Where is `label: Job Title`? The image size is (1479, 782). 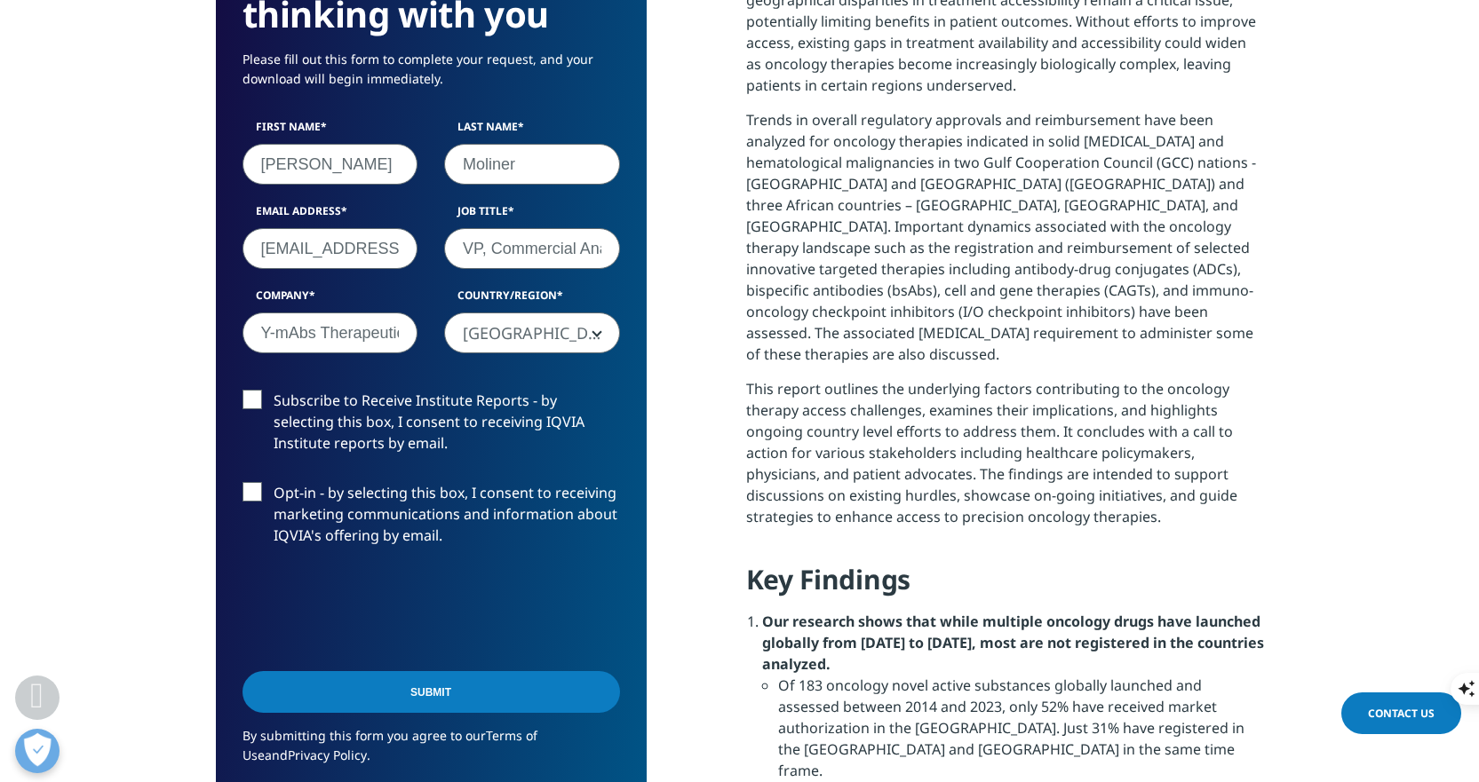 label: Job Title is located at coordinates (532, 216).